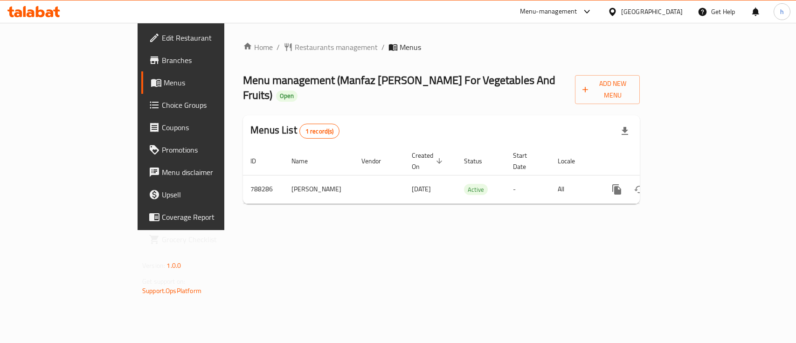 This screenshot has height=343, width=796. Describe the element at coordinates (320, 131) in the screenshot. I see `div: Total records count` at that location.